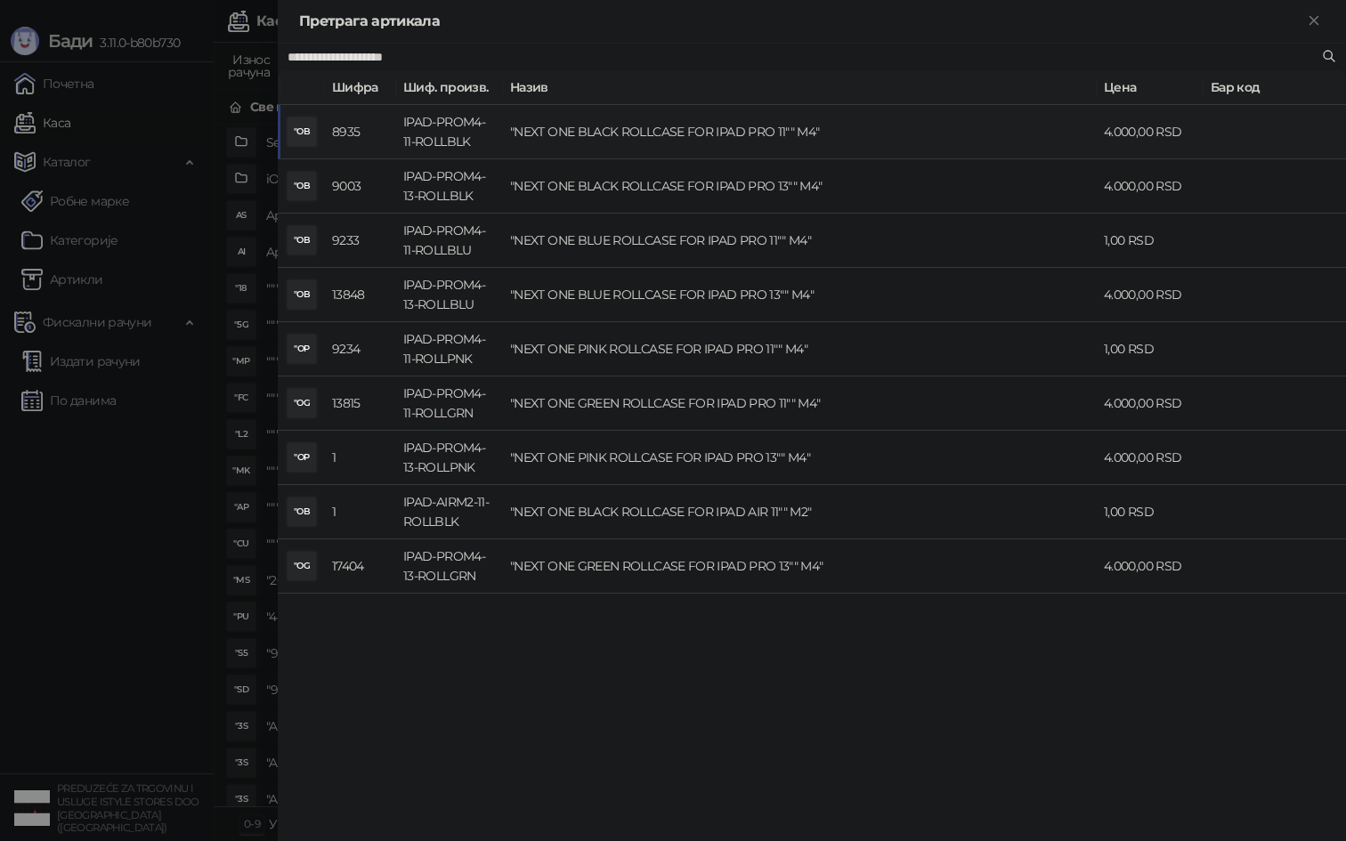  I want to click on td: 17404, so click(361, 566).